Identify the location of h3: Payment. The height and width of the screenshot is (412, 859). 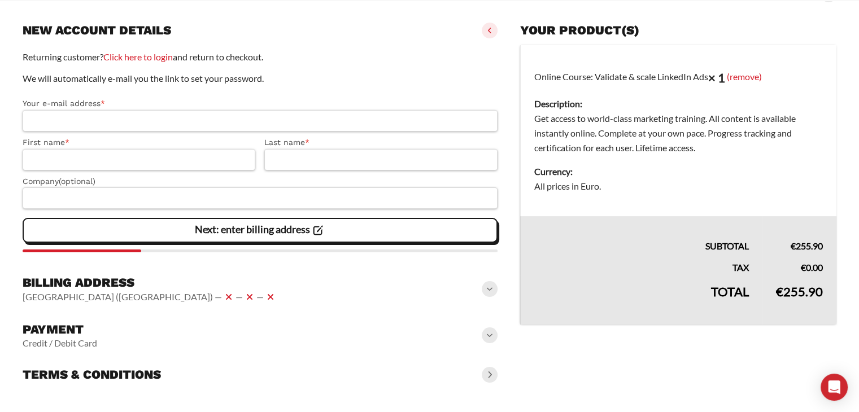
(60, 330).